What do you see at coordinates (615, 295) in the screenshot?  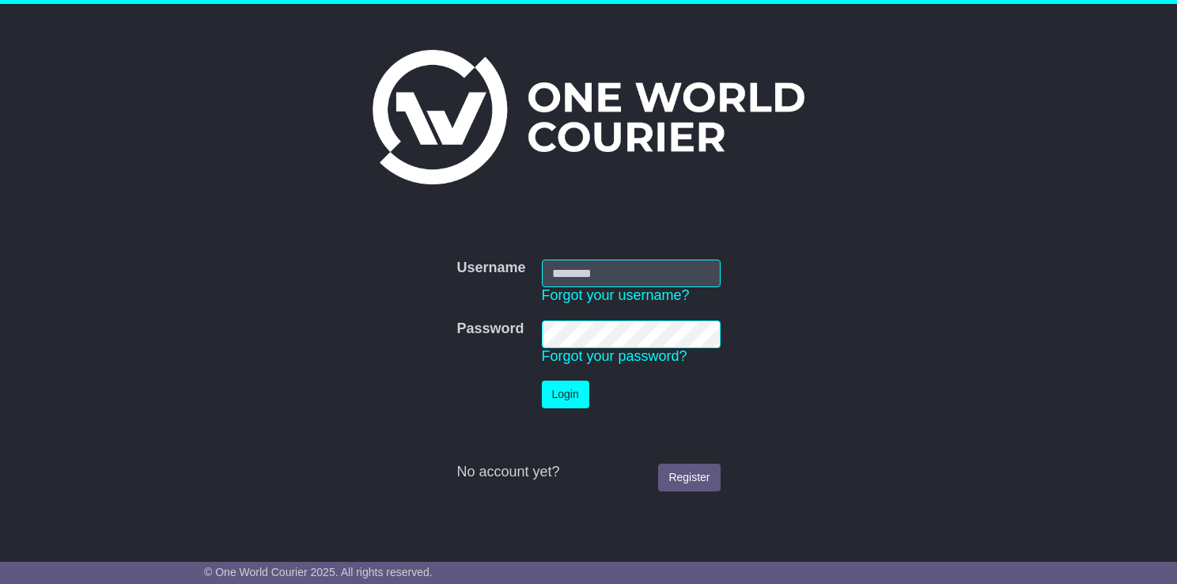 I see `a: Forgot your username?` at bounding box center [615, 295].